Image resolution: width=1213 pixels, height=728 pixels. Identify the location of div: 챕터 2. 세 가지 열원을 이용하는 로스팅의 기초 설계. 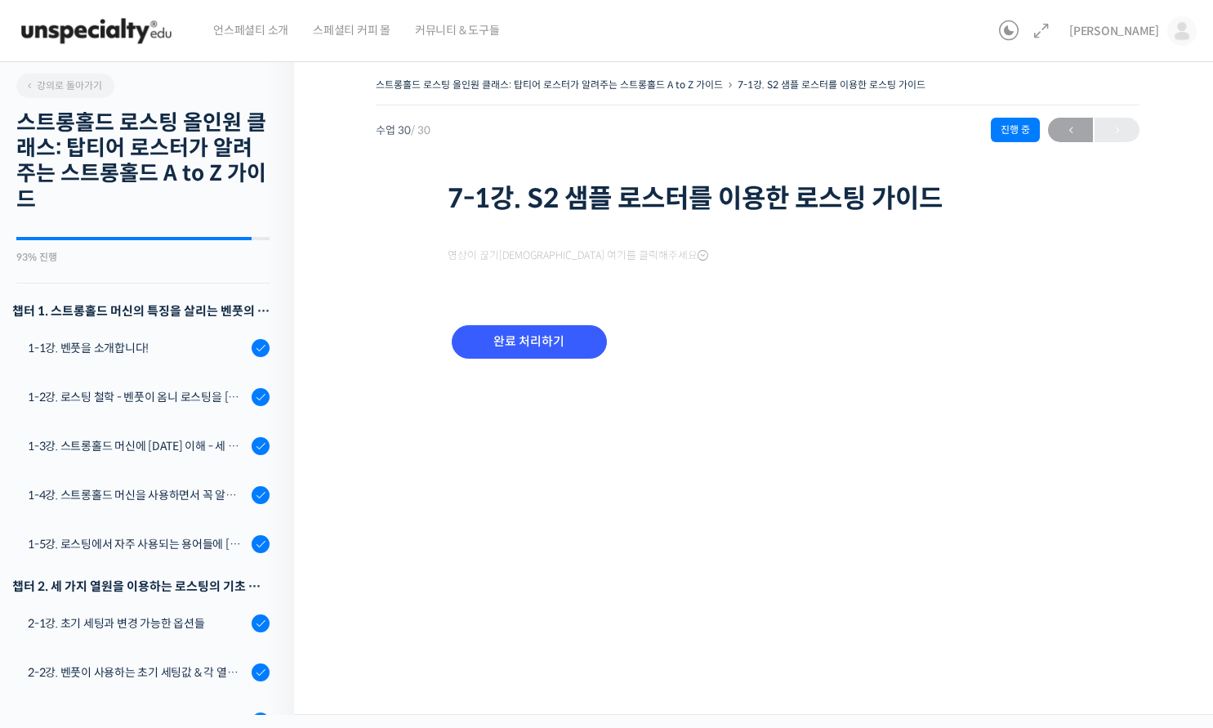
(141, 586).